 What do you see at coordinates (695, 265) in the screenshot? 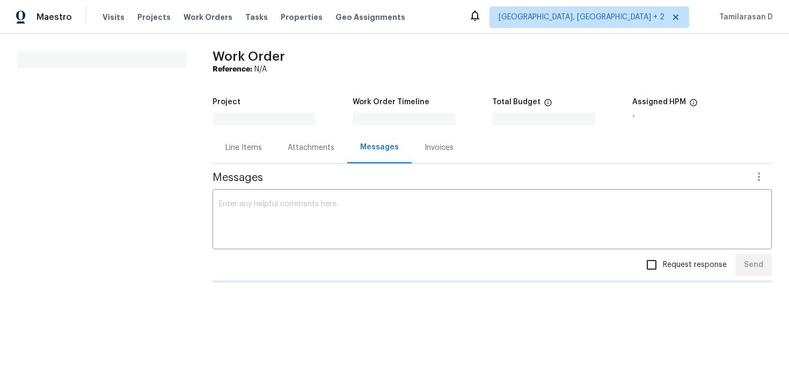
I see `span: Request response` at bounding box center [695, 265].